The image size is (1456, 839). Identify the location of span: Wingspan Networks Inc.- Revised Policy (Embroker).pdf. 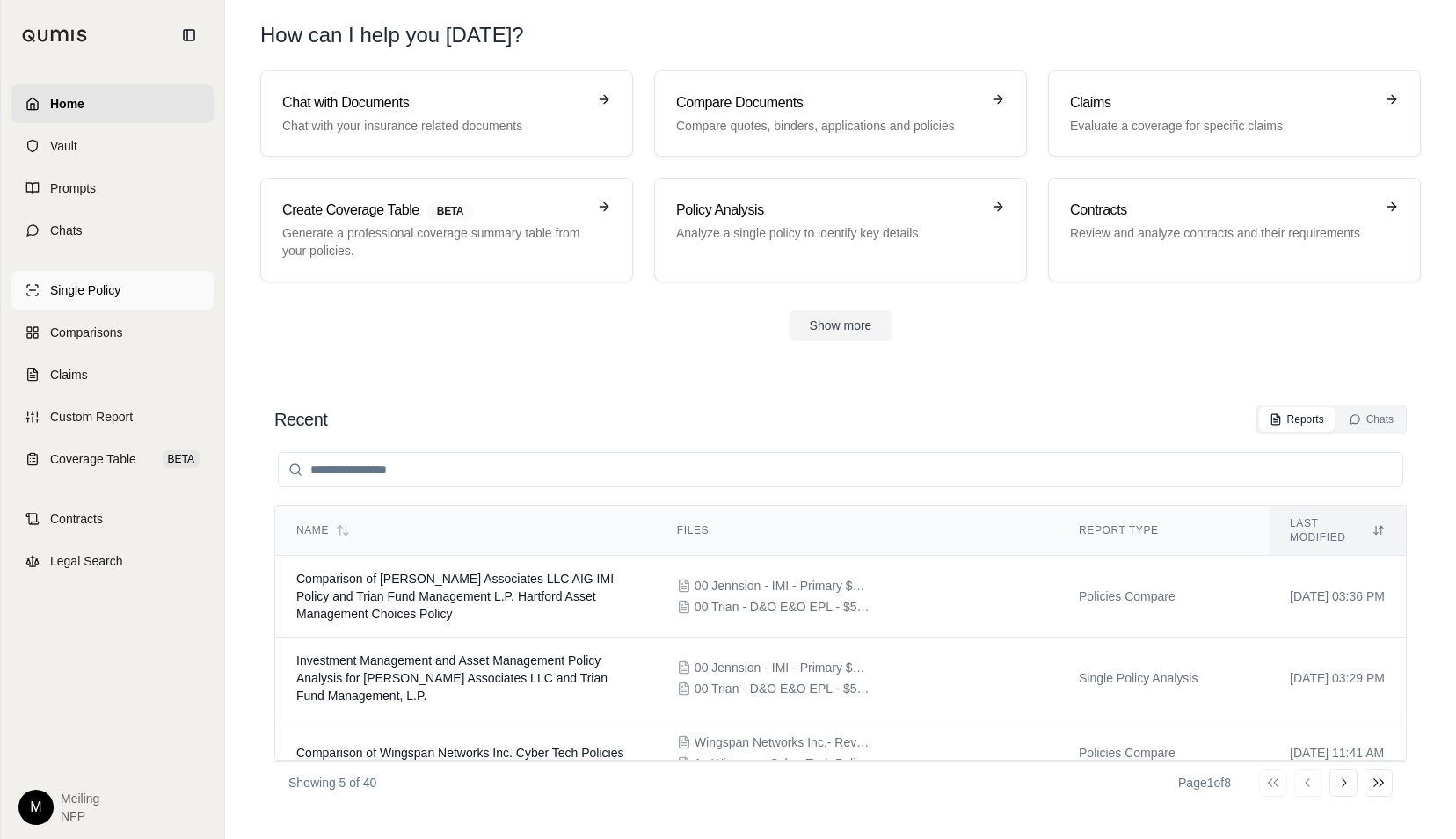
(782, 742).